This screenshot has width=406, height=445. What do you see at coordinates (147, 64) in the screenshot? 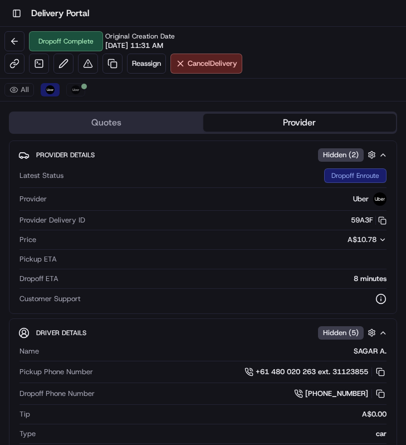
I see `button: Reassign` at bounding box center [147, 64].